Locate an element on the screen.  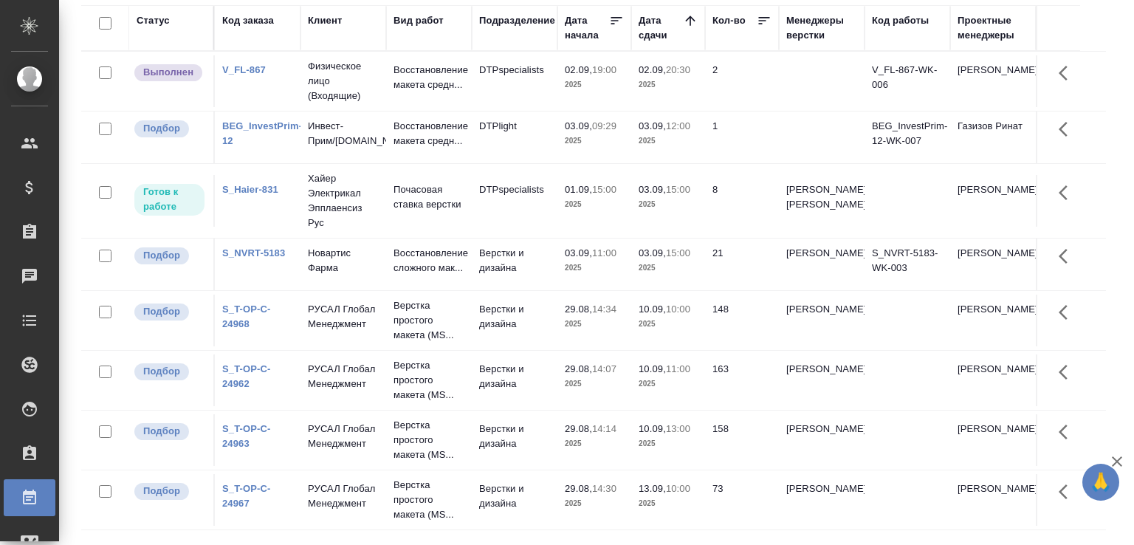
p: Физическое лицо (Входящие) is located at coordinates (343, 81).